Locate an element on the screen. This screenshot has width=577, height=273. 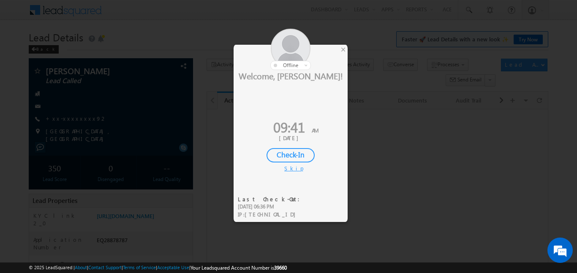
div: Skip is located at coordinates (291, 169).